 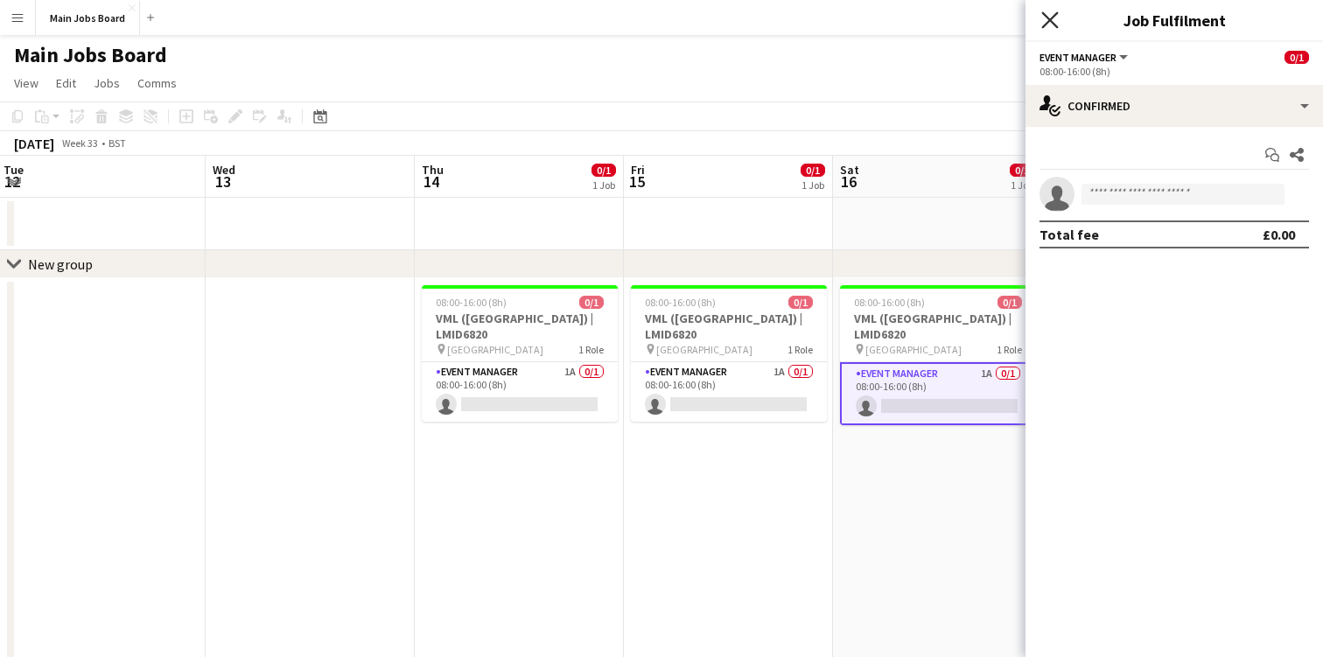 What do you see at coordinates (1078, 57) in the screenshot?
I see `span: Event Manager` at bounding box center [1078, 57].